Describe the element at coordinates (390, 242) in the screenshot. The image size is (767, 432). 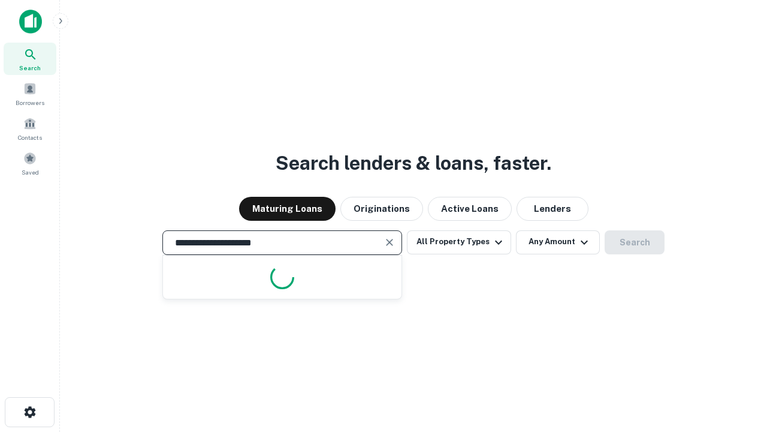
I see `button: Clear` at that location.